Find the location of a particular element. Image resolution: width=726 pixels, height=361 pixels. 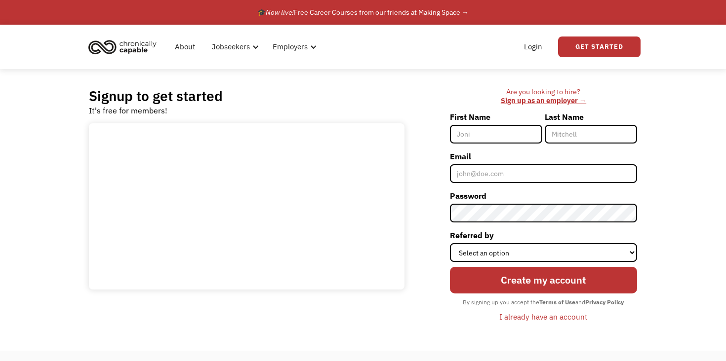

div: By signing up you accept the and is located at coordinates (543, 303).